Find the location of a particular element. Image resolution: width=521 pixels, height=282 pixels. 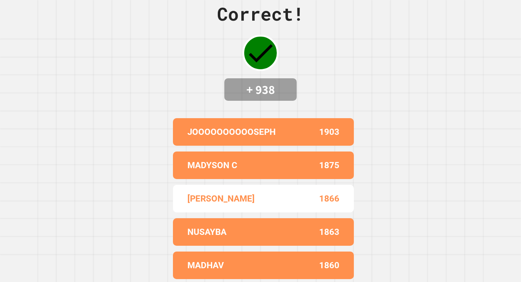

div: Correct! is located at coordinates (261, 14).